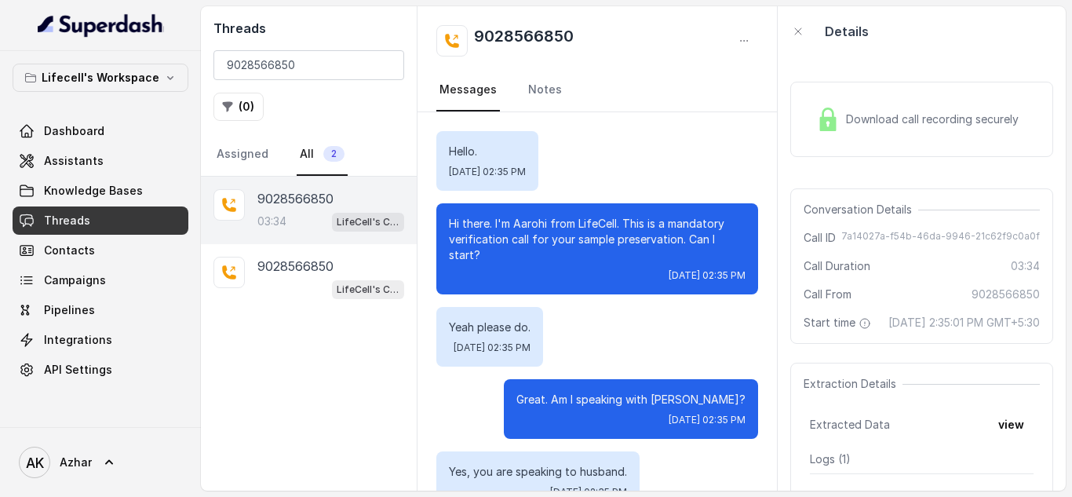 Image resolution: width=1072 pixels, height=497 pixels. I want to click on a: API Settings, so click(100, 370).